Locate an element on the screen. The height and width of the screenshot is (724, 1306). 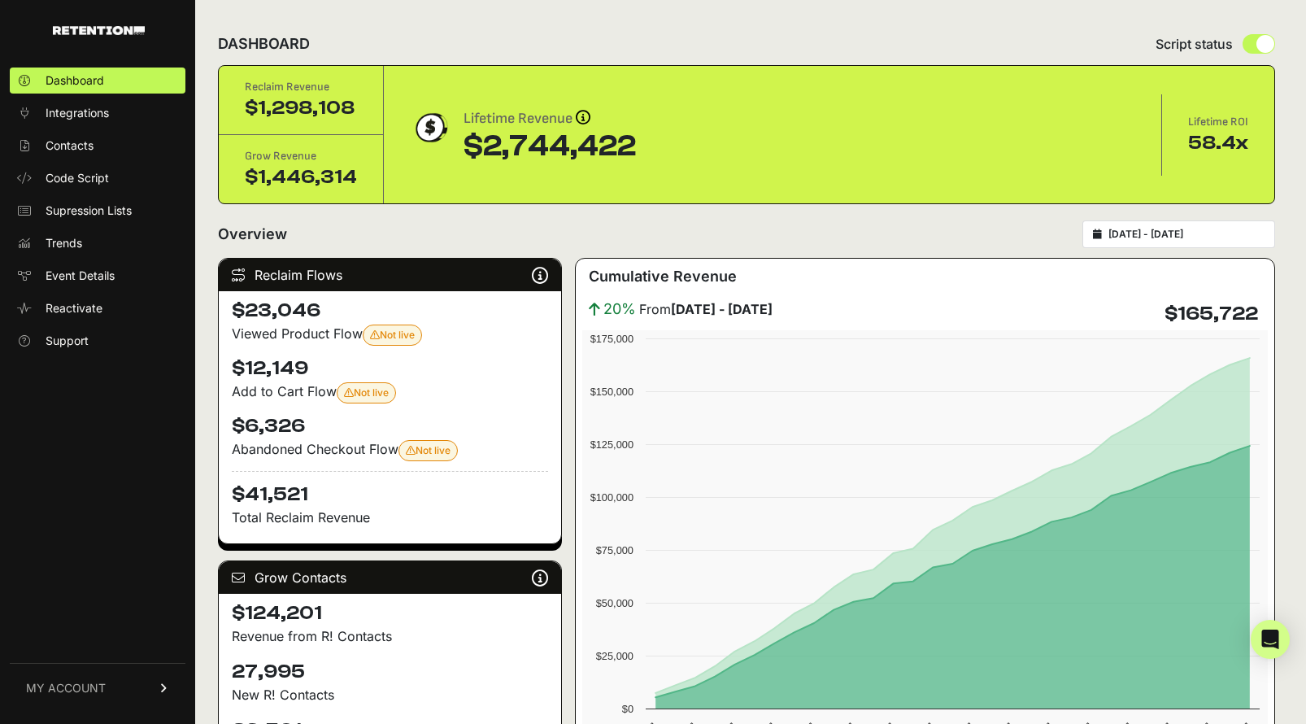
text: $50,000 is located at coordinates (614, 603).